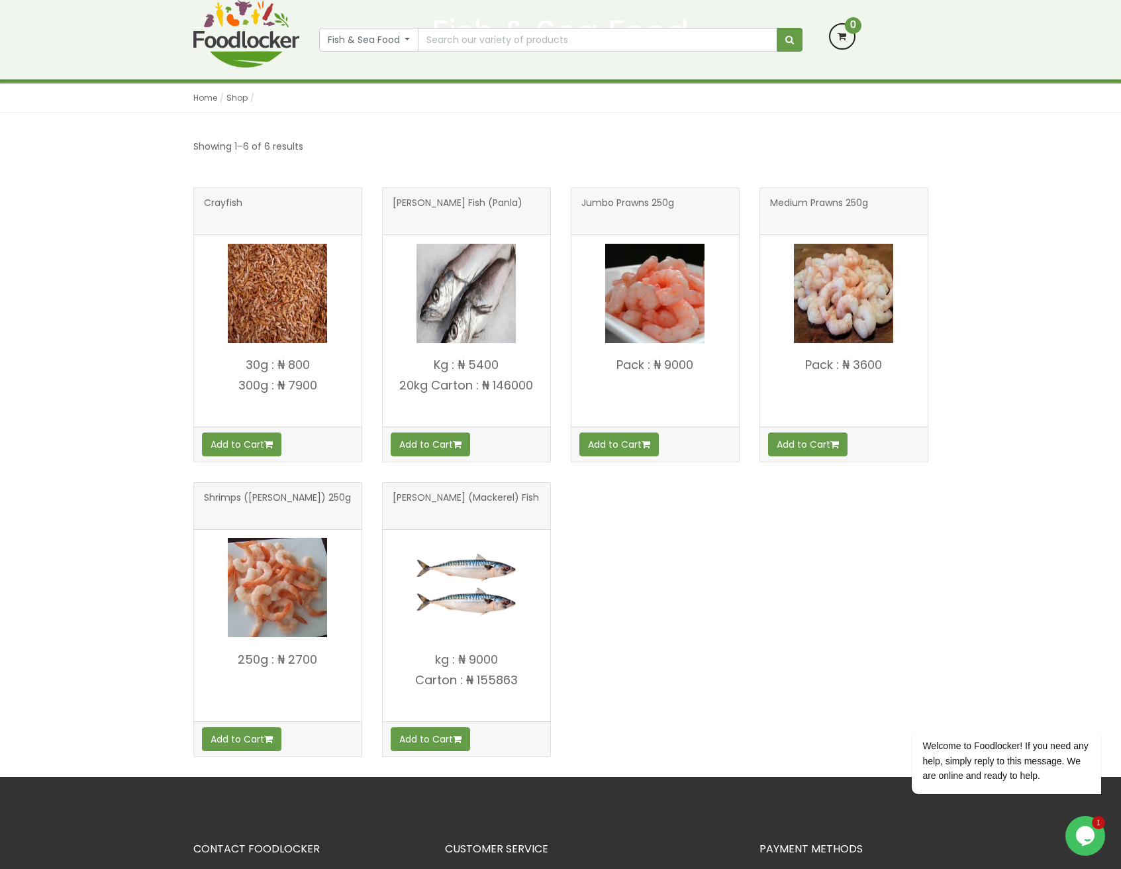  Describe the element at coordinates (844, 849) in the screenshot. I see `h3: PAYMENT METHODS` at that location.